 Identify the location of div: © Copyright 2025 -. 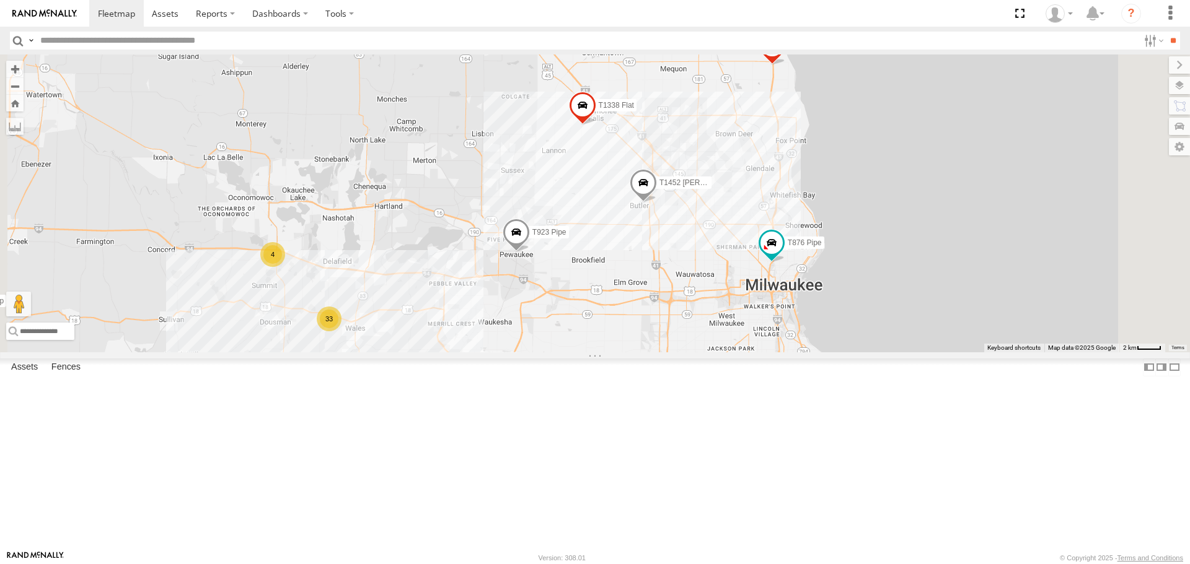
(1121, 558).